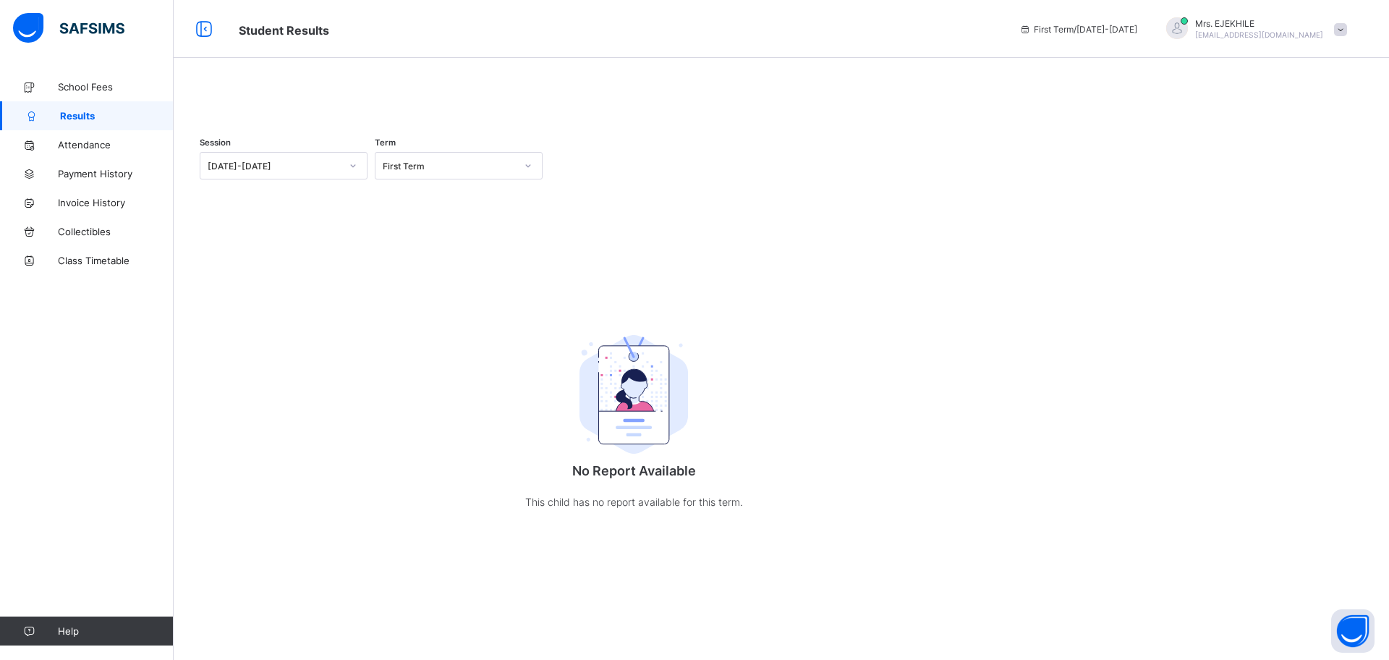 This screenshot has width=1389, height=660. I want to click on span: Attendance, so click(116, 145).